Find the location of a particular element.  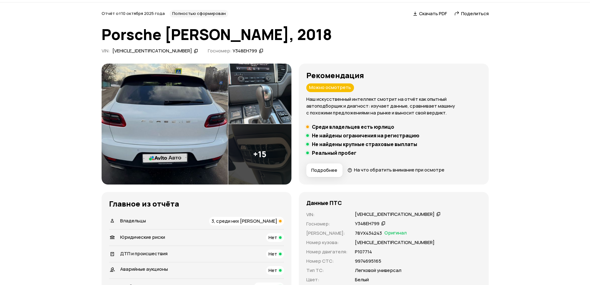

h3: Главное из отчёта is located at coordinates (196, 204).